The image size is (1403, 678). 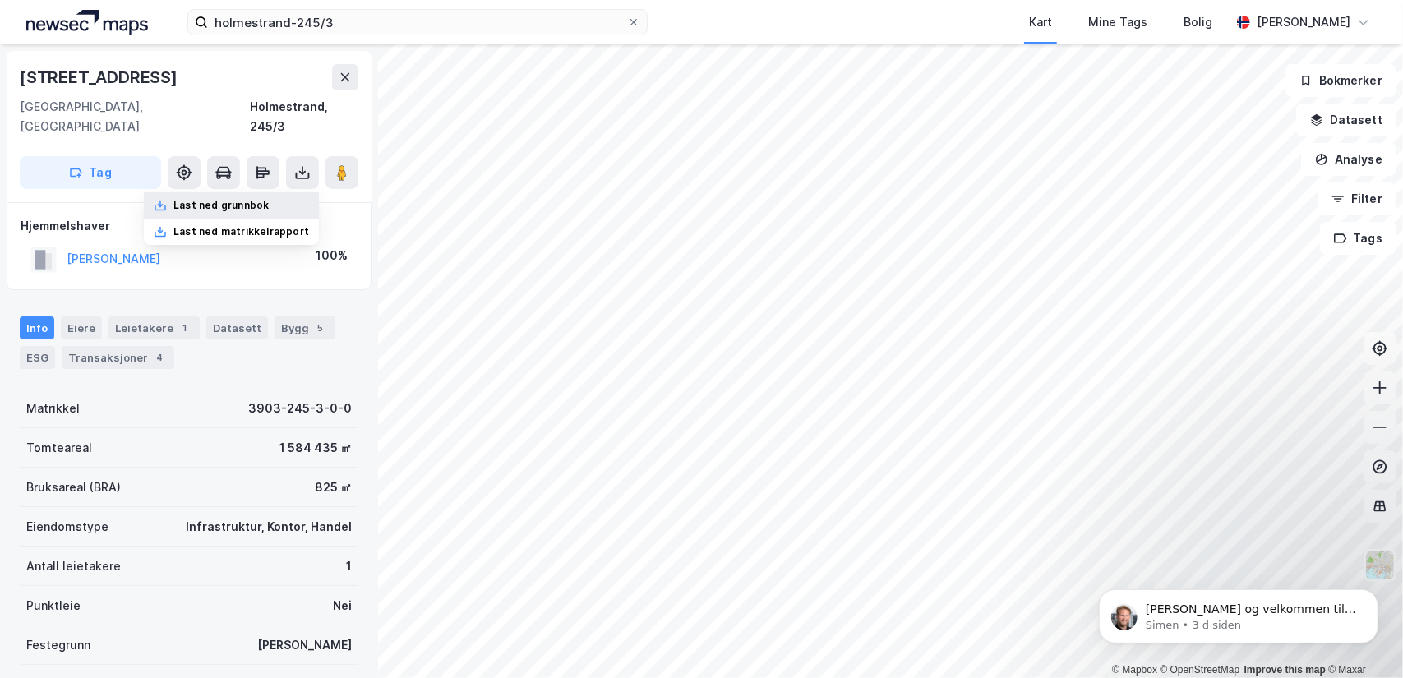 I want to click on div: message notification from Simen, 3 d siden. Hei og velkommen til Newsec Maps, Odd Om det er du lu..., so click(x=164, y=62).